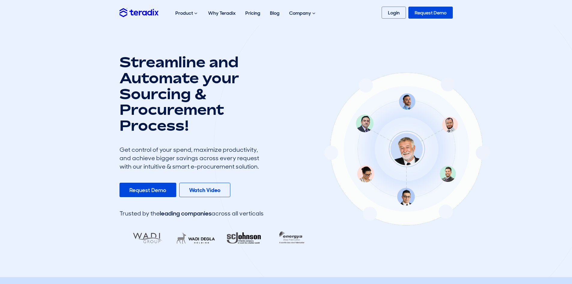  What do you see at coordinates (302, 13) in the screenshot?
I see `div: Company` at bounding box center [302, 13].